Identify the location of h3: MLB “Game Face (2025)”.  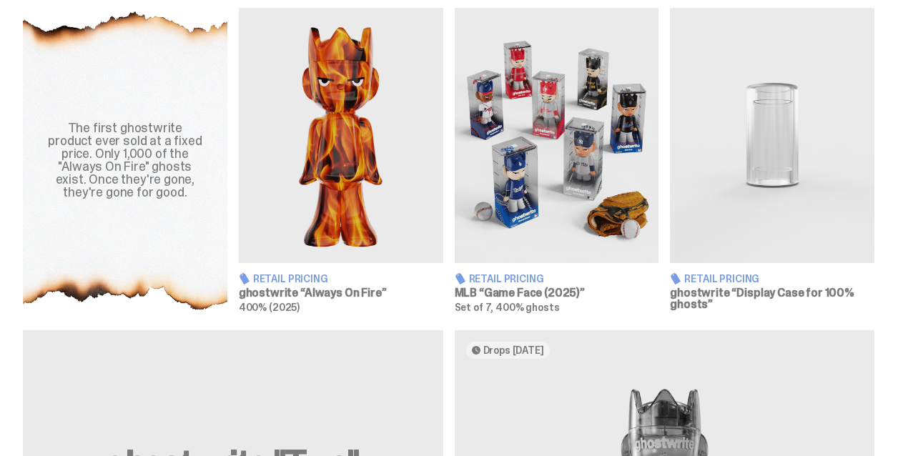
(557, 293).